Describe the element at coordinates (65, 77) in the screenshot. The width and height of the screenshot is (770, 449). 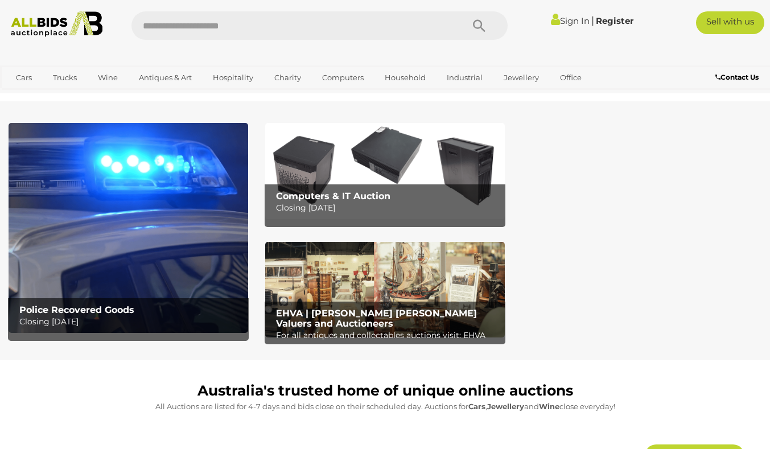
I see `a: Trucks` at that location.